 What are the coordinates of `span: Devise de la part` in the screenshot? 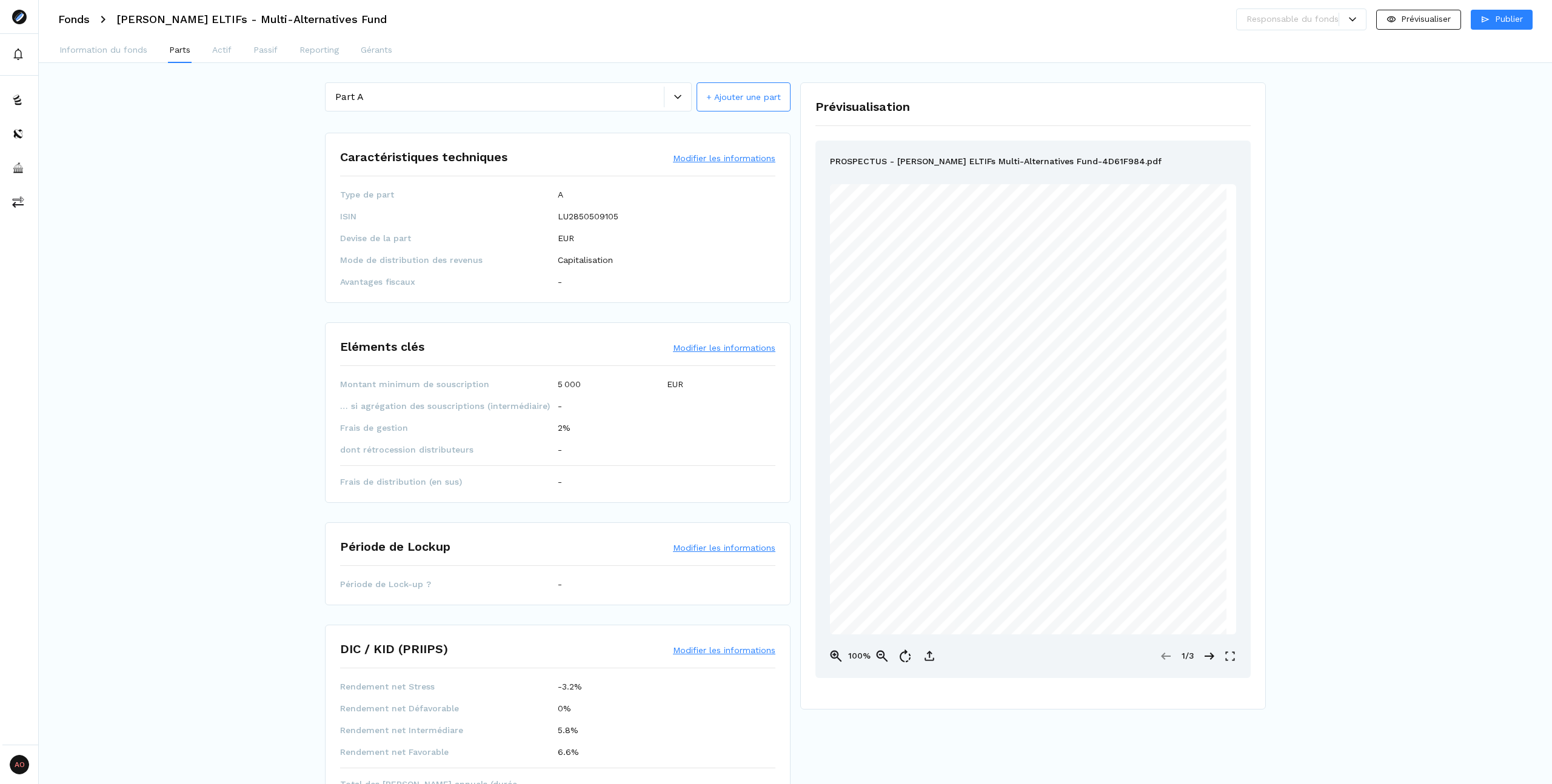 It's located at (449, 239).